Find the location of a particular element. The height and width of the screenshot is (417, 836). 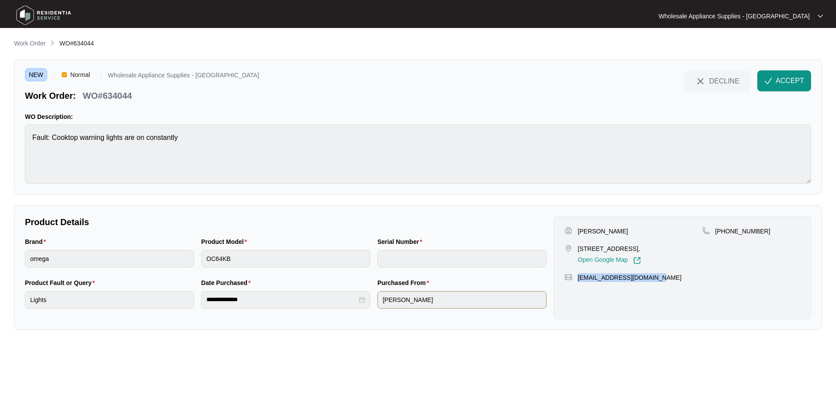

input: Purchased From is located at coordinates (462, 300).